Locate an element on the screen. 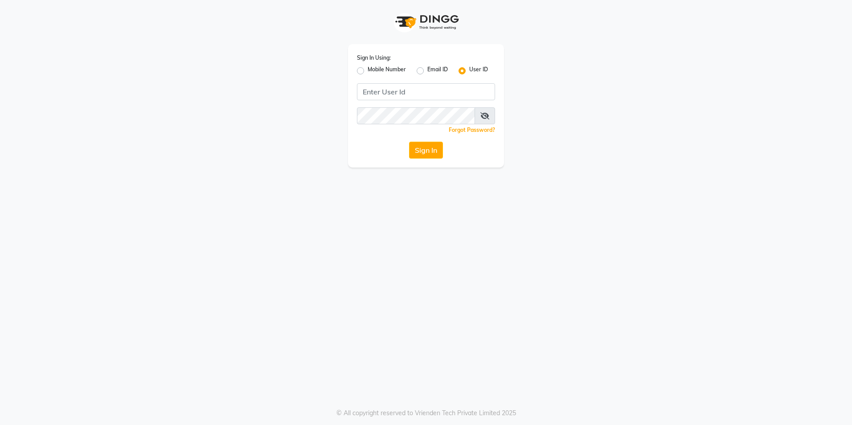  button: Sign In is located at coordinates (426, 150).